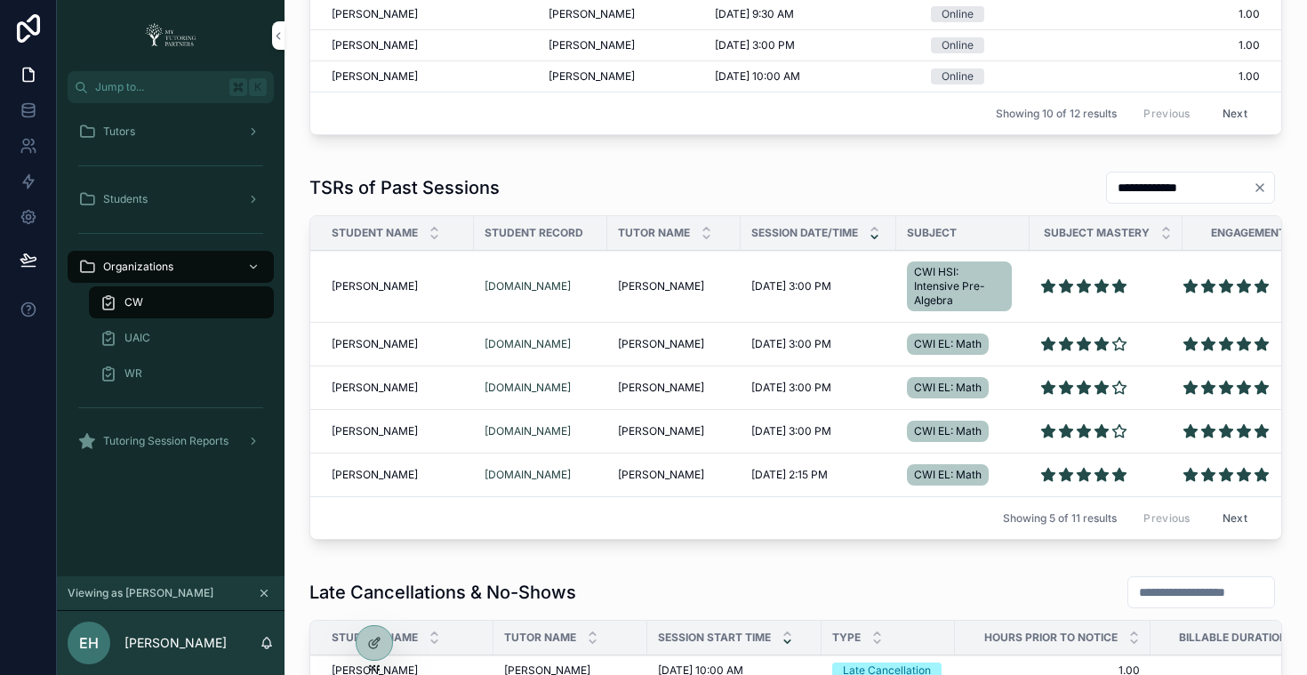  Describe the element at coordinates (1264, 188) in the screenshot. I see `button: Clear` at that location.